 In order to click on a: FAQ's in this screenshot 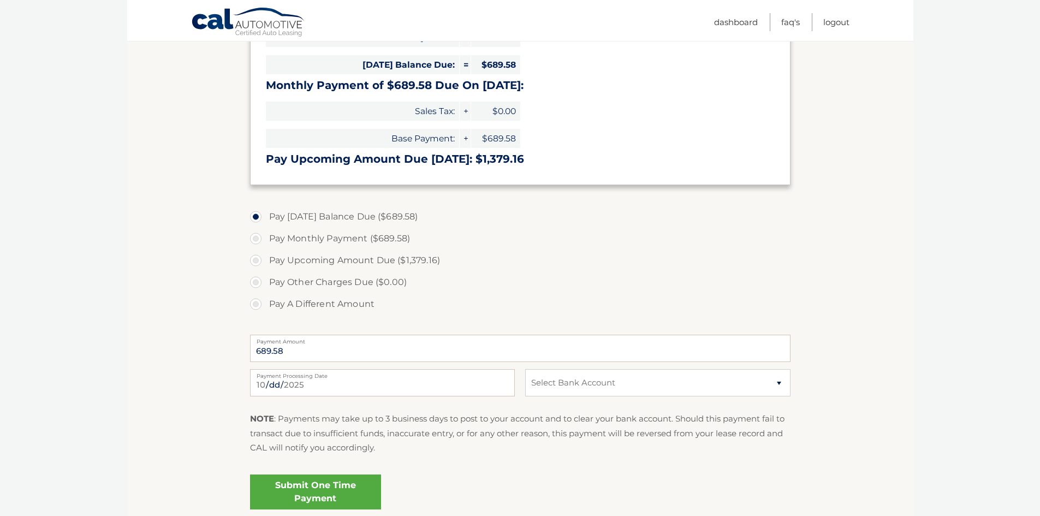, I will do `click(790, 22)`.